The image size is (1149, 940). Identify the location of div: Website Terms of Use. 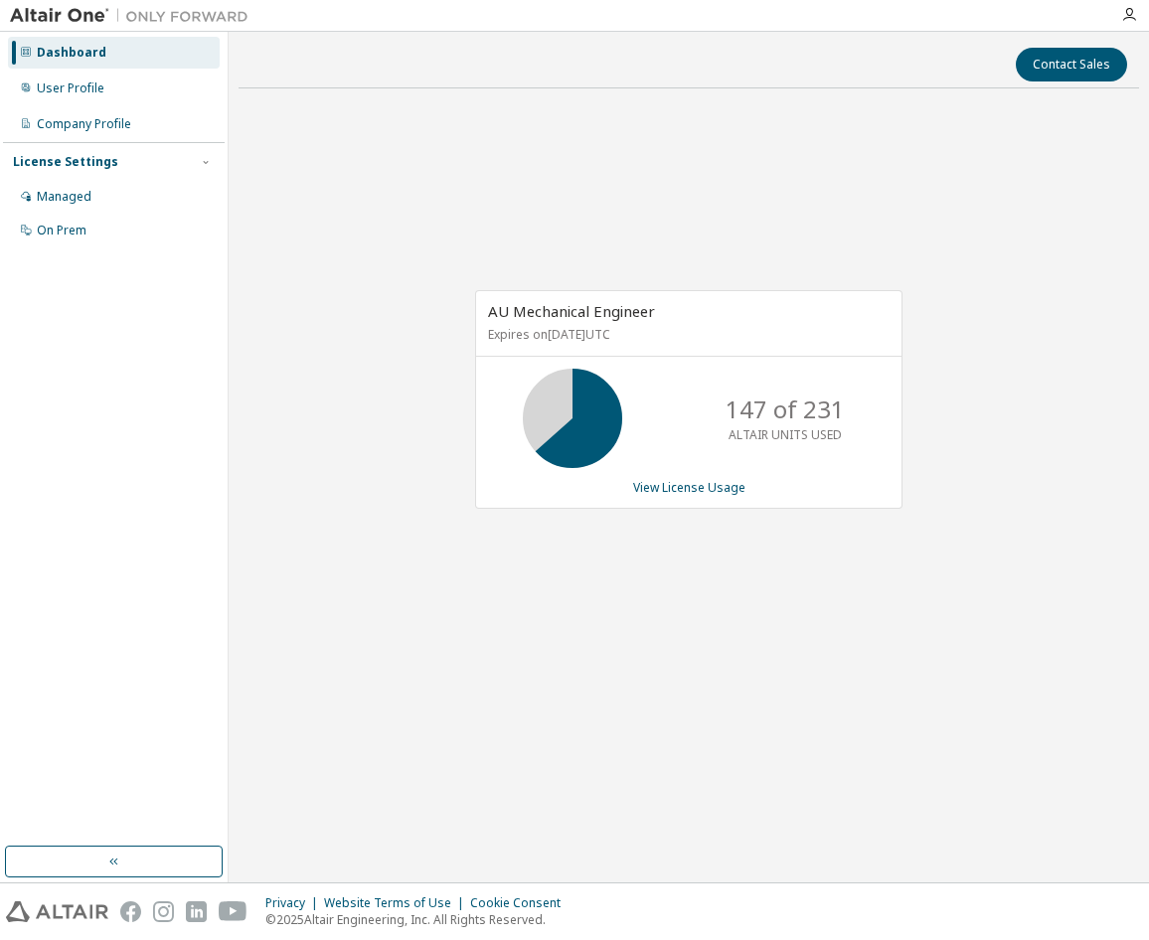
(397, 904).